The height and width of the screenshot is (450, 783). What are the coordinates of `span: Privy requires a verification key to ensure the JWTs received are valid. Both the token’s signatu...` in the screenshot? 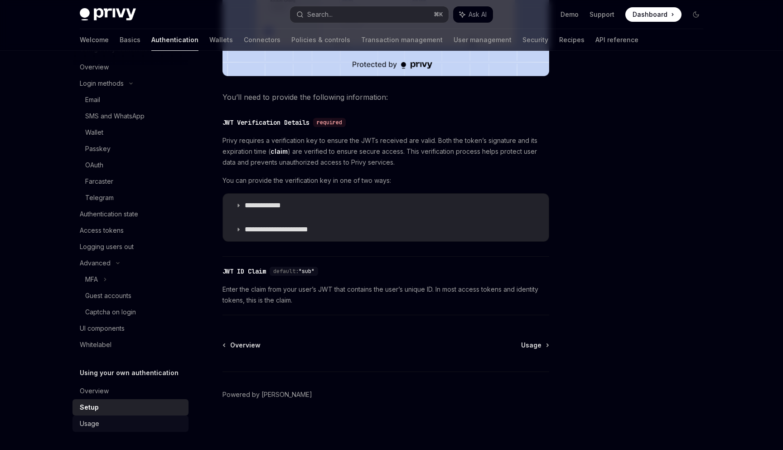 It's located at (386, 151).